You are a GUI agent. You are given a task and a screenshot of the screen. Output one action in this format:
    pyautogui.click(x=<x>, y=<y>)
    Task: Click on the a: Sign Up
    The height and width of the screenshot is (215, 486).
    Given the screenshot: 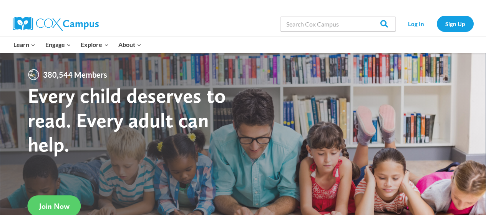 What is the action you would take?
    pyautogui.click(x=455, y=23)
    